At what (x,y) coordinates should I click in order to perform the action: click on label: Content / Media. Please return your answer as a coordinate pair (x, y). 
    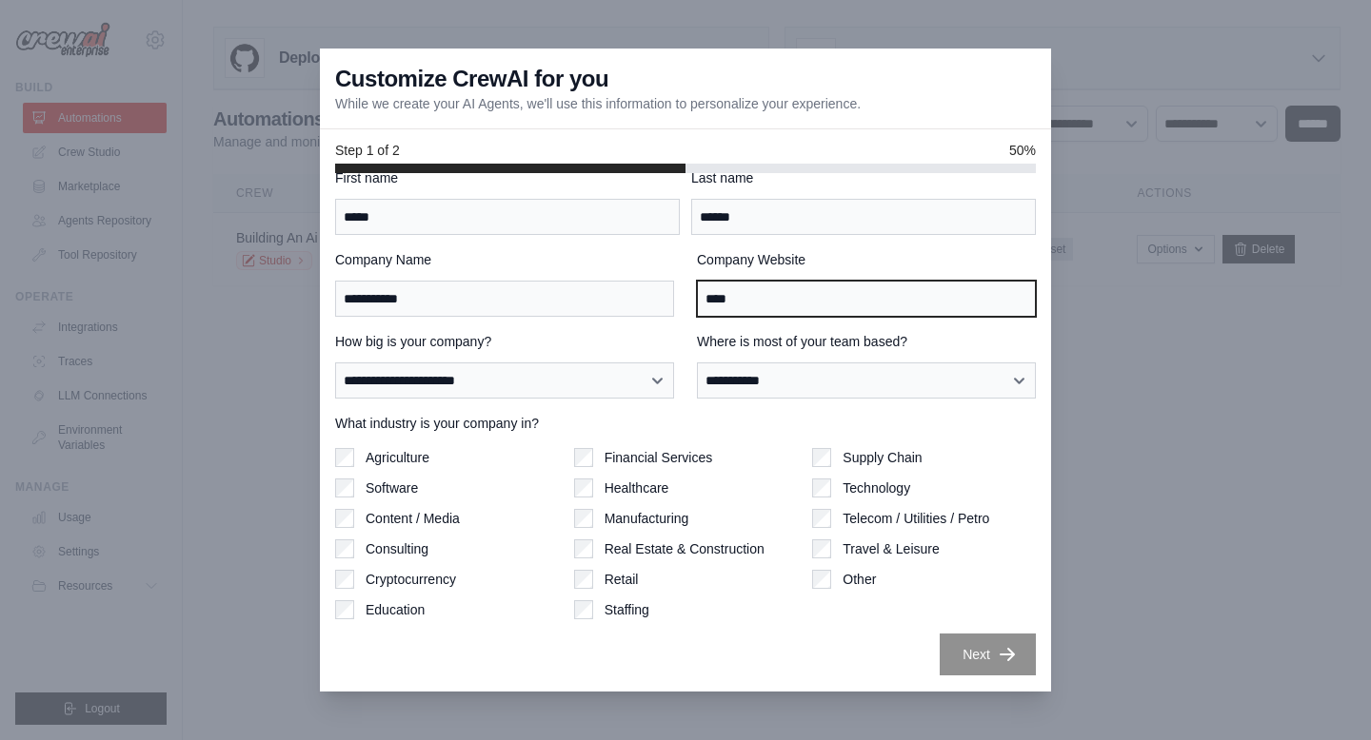
    Looking at the image, I should click on (412, 519).